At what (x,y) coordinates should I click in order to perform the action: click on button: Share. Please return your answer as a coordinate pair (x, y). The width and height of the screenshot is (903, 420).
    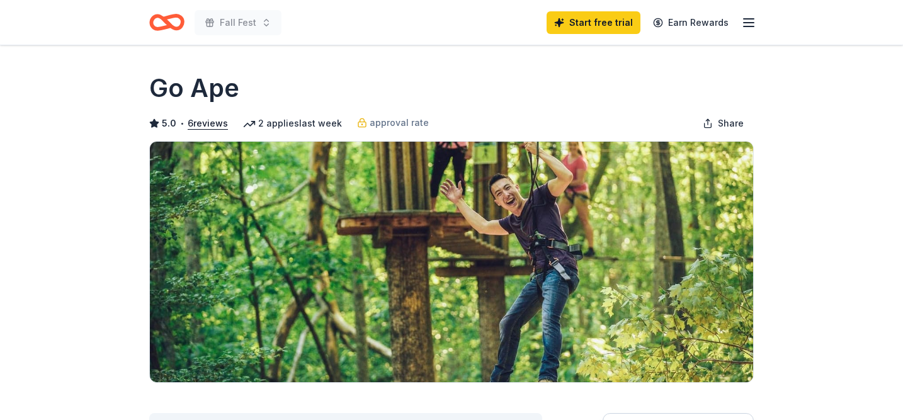
    Looking at the image, I should click on (723, 123).